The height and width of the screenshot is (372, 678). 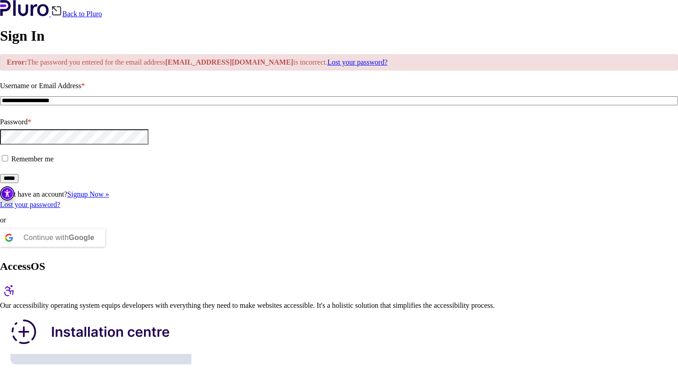 What do you see at coordinates (5, 158) in the screenshot?
I see `input: Remember me` at bounding box center [5, 158].